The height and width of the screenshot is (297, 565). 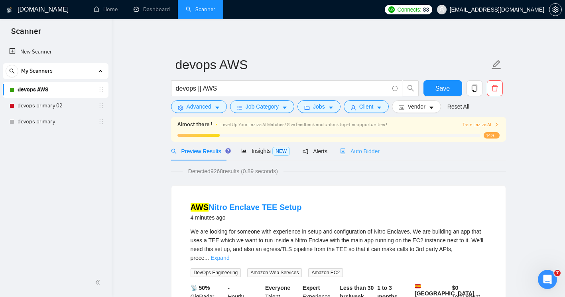 What do you see at coordinates (495, 88) in the screenshot?
I see `span: delete` at bounding box center [495, 88].